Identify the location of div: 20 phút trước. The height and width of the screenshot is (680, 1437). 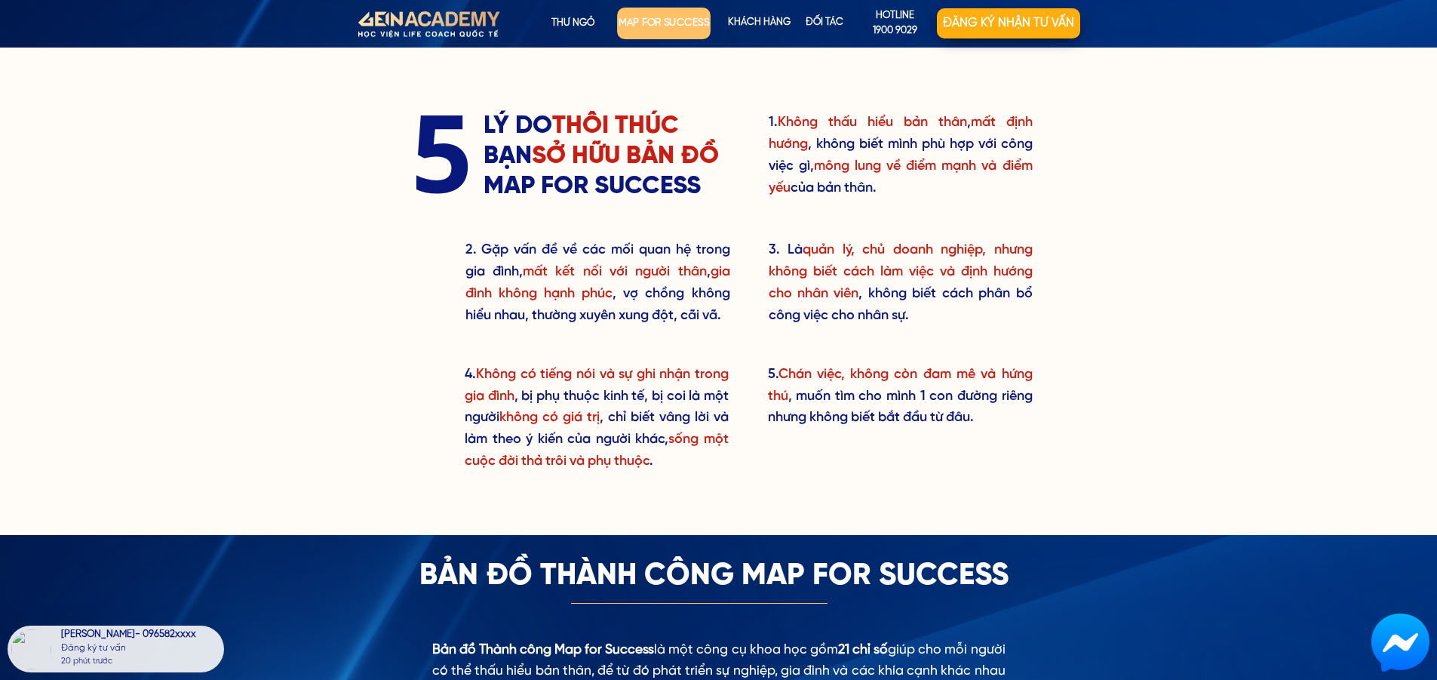
(87, 662).